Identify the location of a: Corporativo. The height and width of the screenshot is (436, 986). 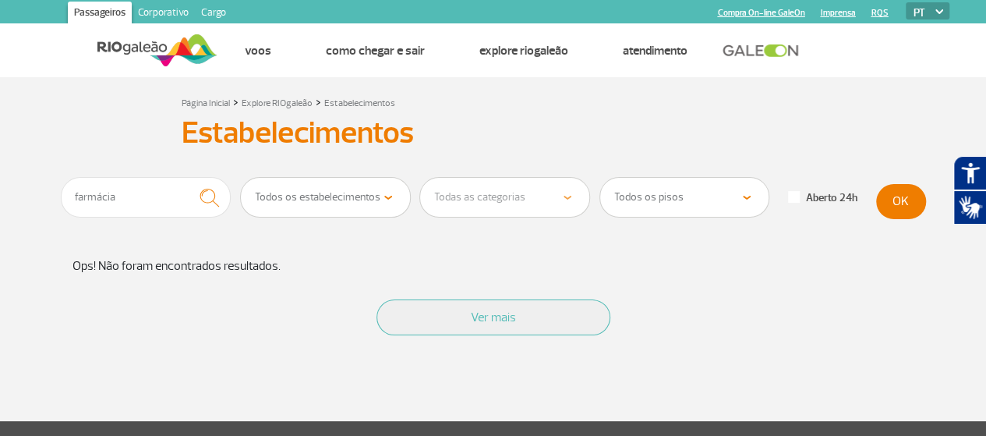
(163, 14).